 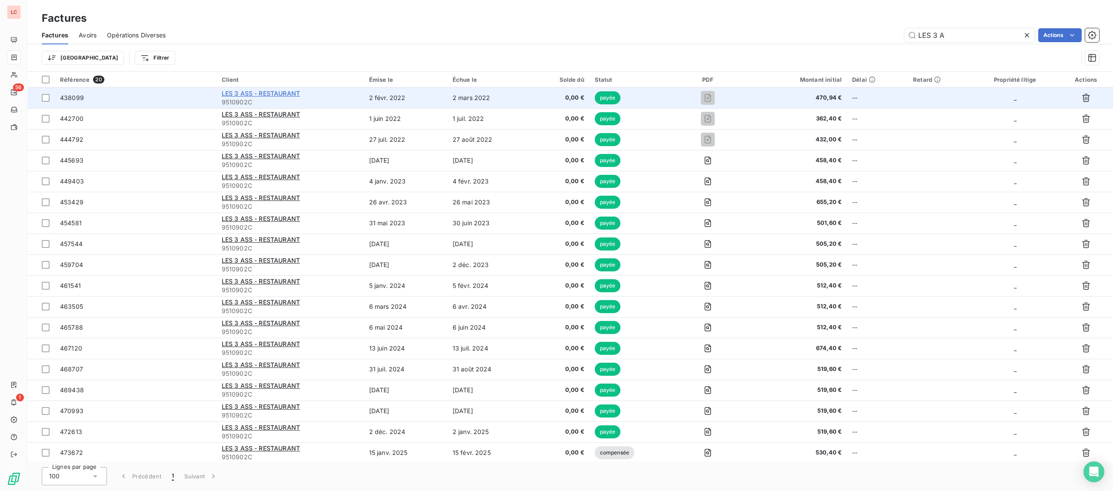 I want to click on div: LC, so click(x=14, y=12).